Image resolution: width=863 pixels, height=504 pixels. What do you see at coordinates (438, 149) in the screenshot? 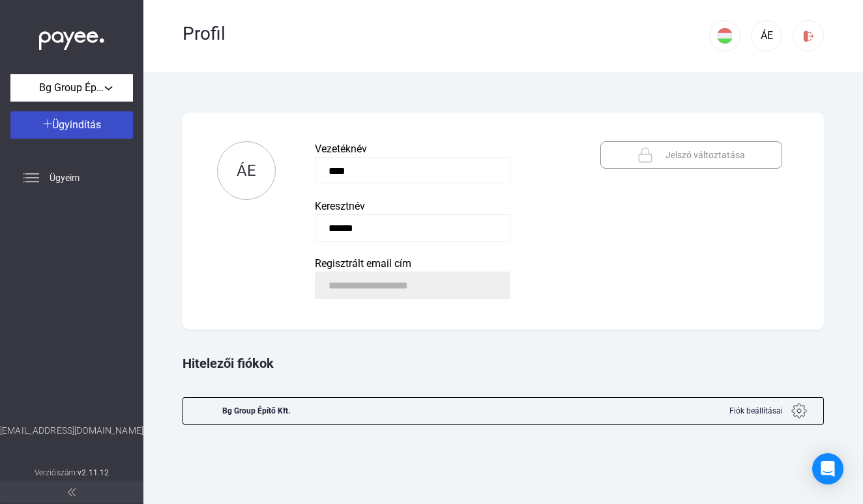
I see `div: Vezetéknév` at bounding box center [438, 149].